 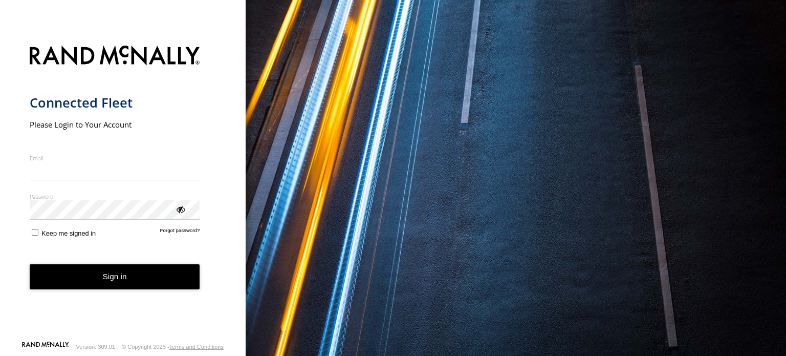 I want to click on a: Visit our Website, so click(x=46, y=346).